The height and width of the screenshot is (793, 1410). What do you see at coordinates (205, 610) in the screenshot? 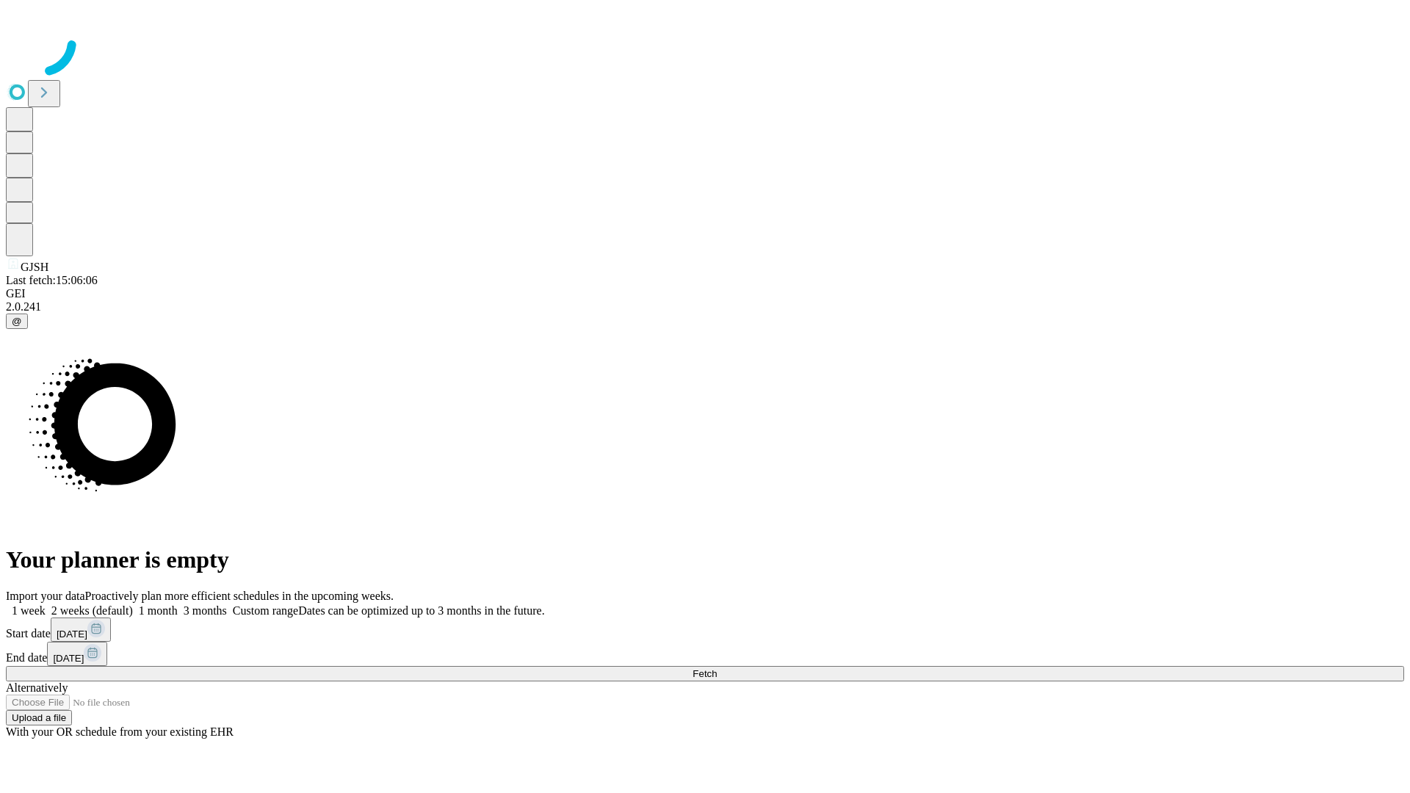
I see `span: 3 months` at bounding box center [205, 610].